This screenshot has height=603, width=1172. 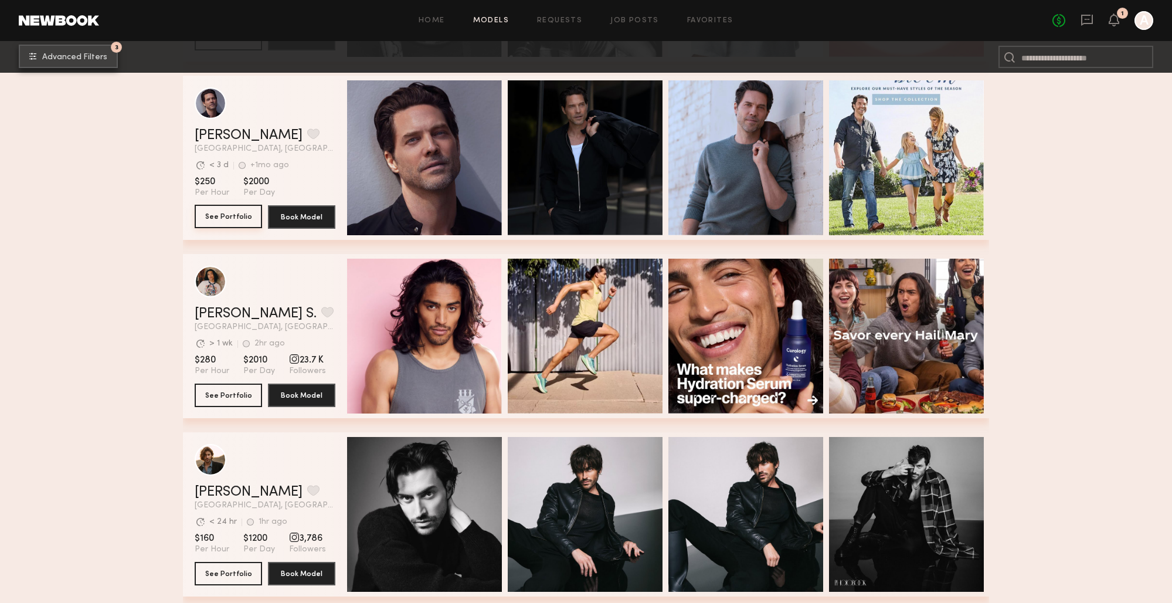 What do you see at coordinates (212, 182) in the screenshot?
I see `span: $250` at bounding box center [212, 182].